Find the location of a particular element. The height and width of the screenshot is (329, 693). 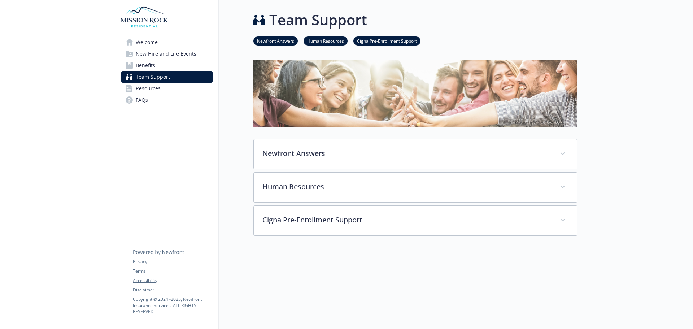

a: Welcome is located at coordinates (167, 42).